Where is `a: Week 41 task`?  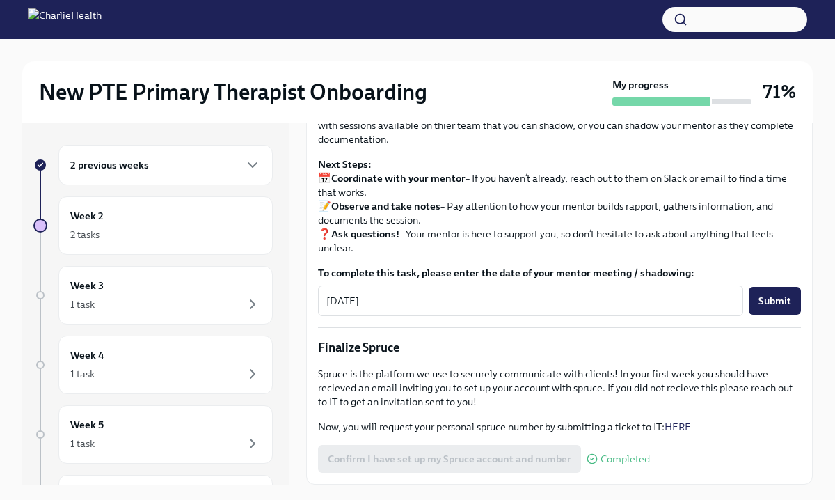 a: Week 41 task is located at coordinates (153, 365).